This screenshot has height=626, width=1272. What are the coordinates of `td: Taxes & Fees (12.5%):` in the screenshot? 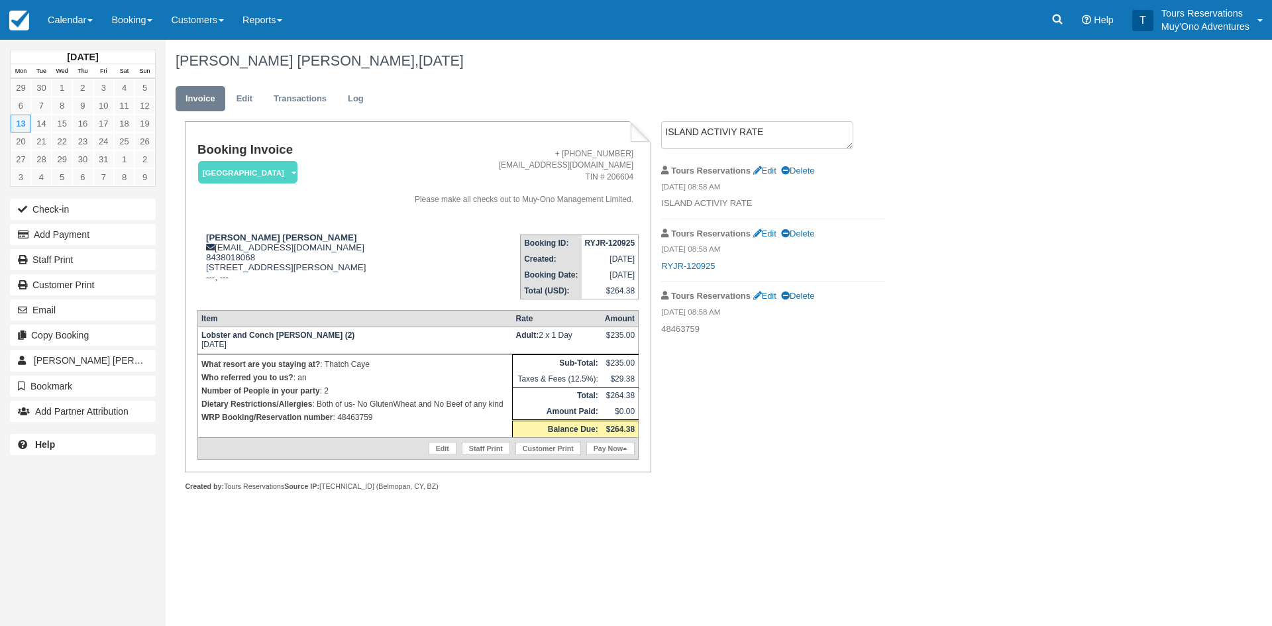 It's located at (557, 379).